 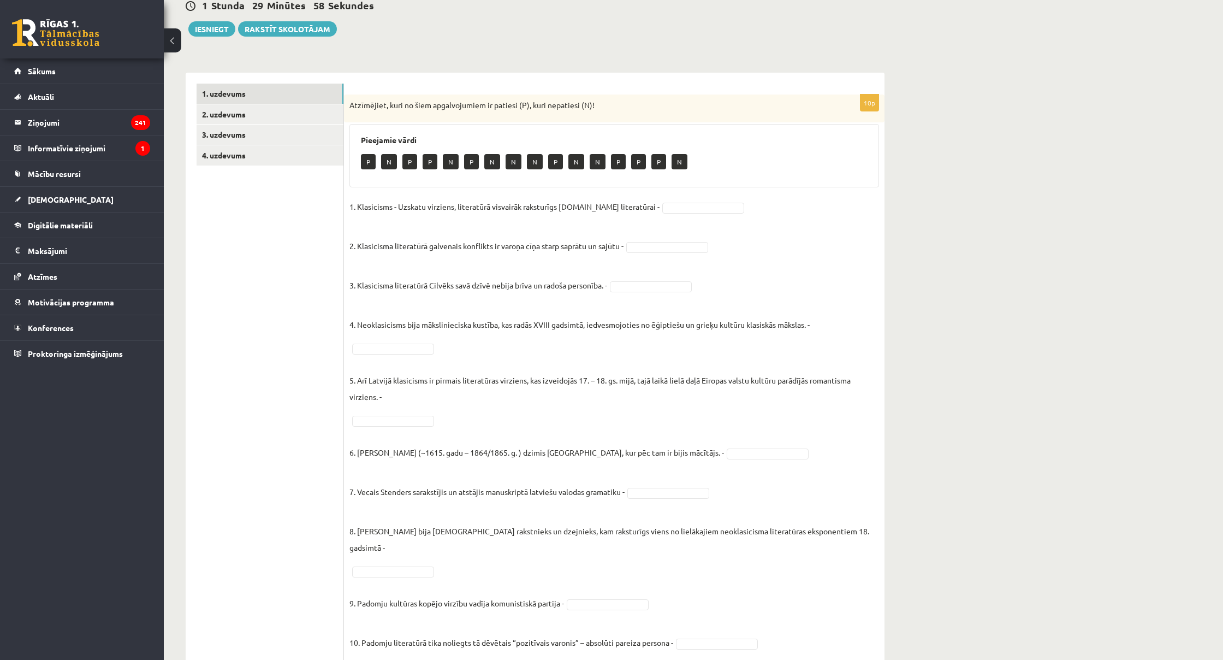 I want to click on a: Ziņojumi241, so click(x=82, y=122).